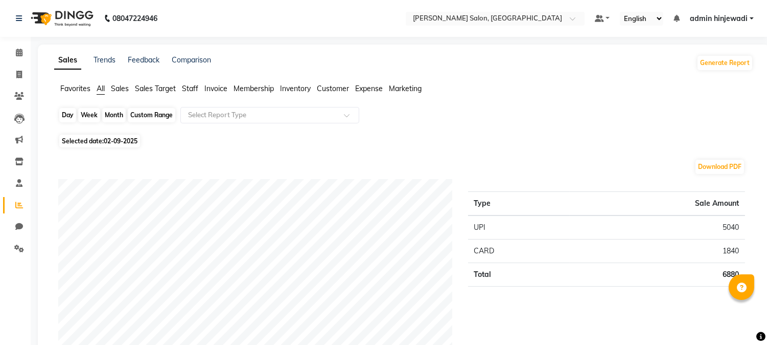 This screenshot has width=767, height=345. I want to click on td: Total, so click(519, 274).